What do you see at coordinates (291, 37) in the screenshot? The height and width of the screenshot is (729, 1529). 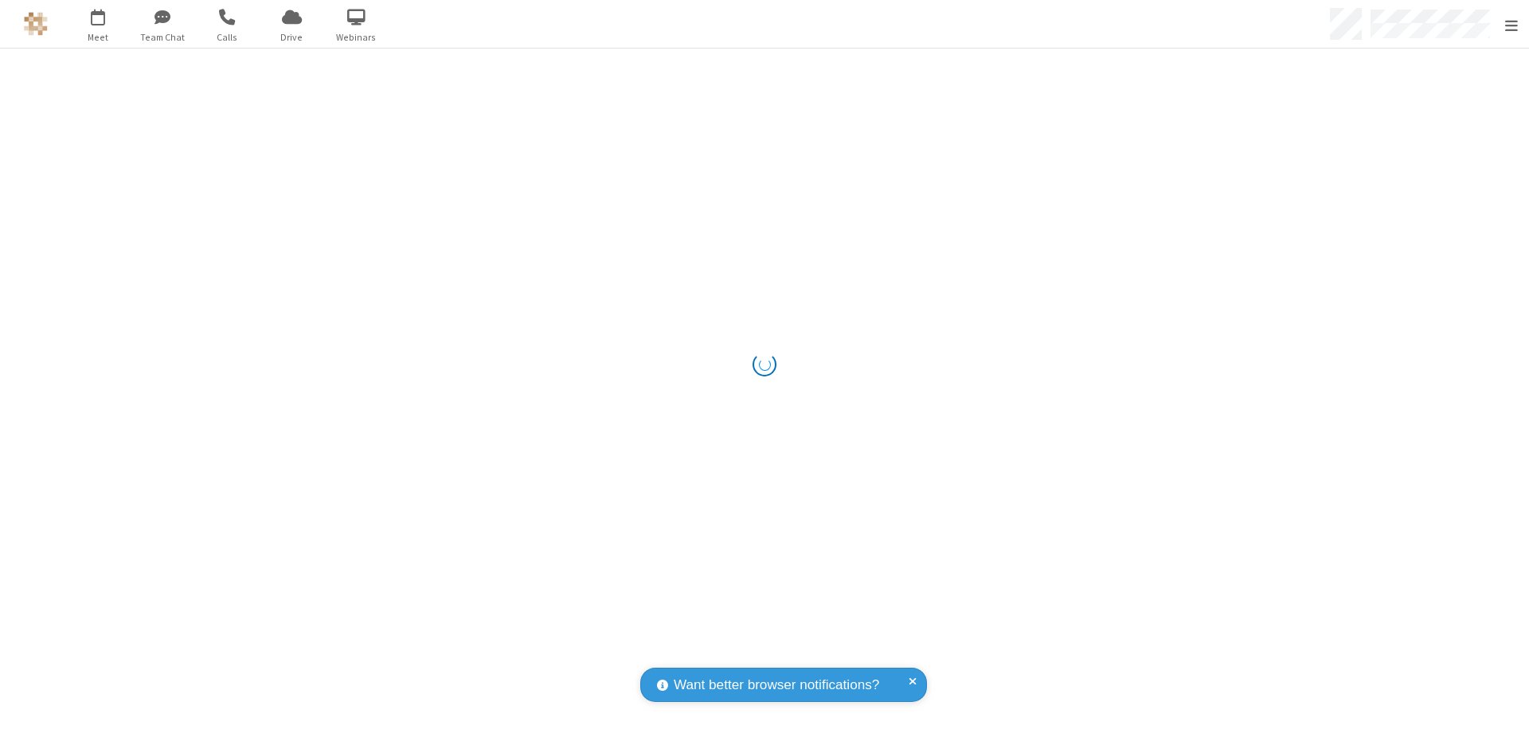 I see `span: Drive` at bounding box center [291, 37].